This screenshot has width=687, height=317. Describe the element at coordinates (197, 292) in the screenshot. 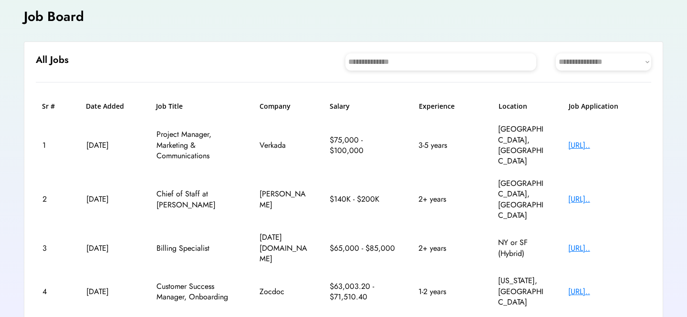

I see `div: Customer Success Manager, Onboarding` at that location.